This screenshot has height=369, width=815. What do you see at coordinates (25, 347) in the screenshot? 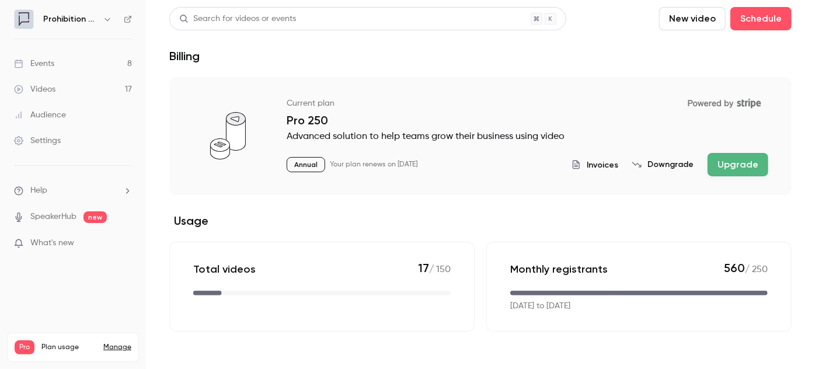
I see `span: Pro` at bounding box center [25, 347].